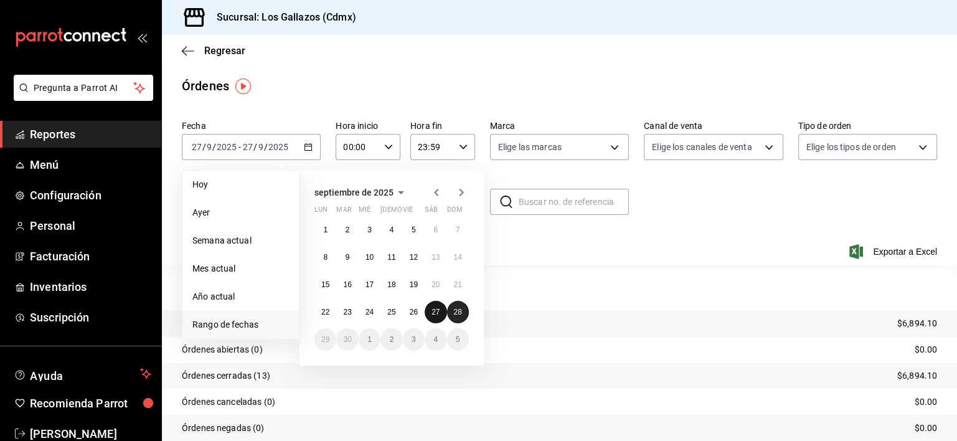  I want to click on abbr: jueves, so click(417, 212).